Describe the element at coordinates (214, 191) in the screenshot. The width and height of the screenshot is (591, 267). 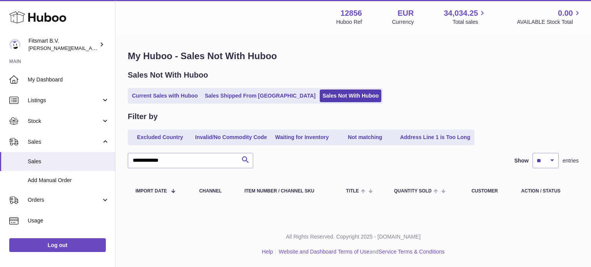
I see `div: Channel` at that location.